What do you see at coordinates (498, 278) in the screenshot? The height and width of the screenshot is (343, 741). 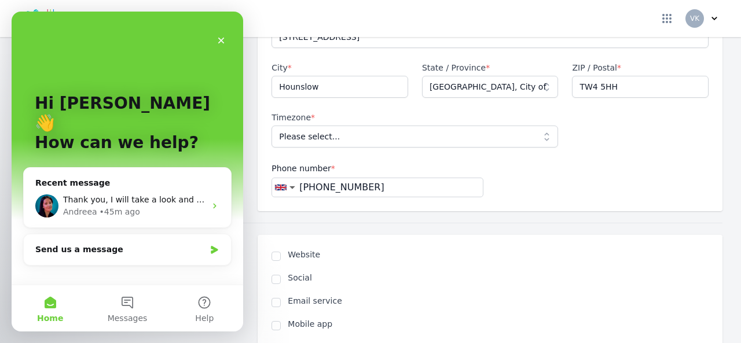 I see `label: Social` at bounding box center [498, 278].